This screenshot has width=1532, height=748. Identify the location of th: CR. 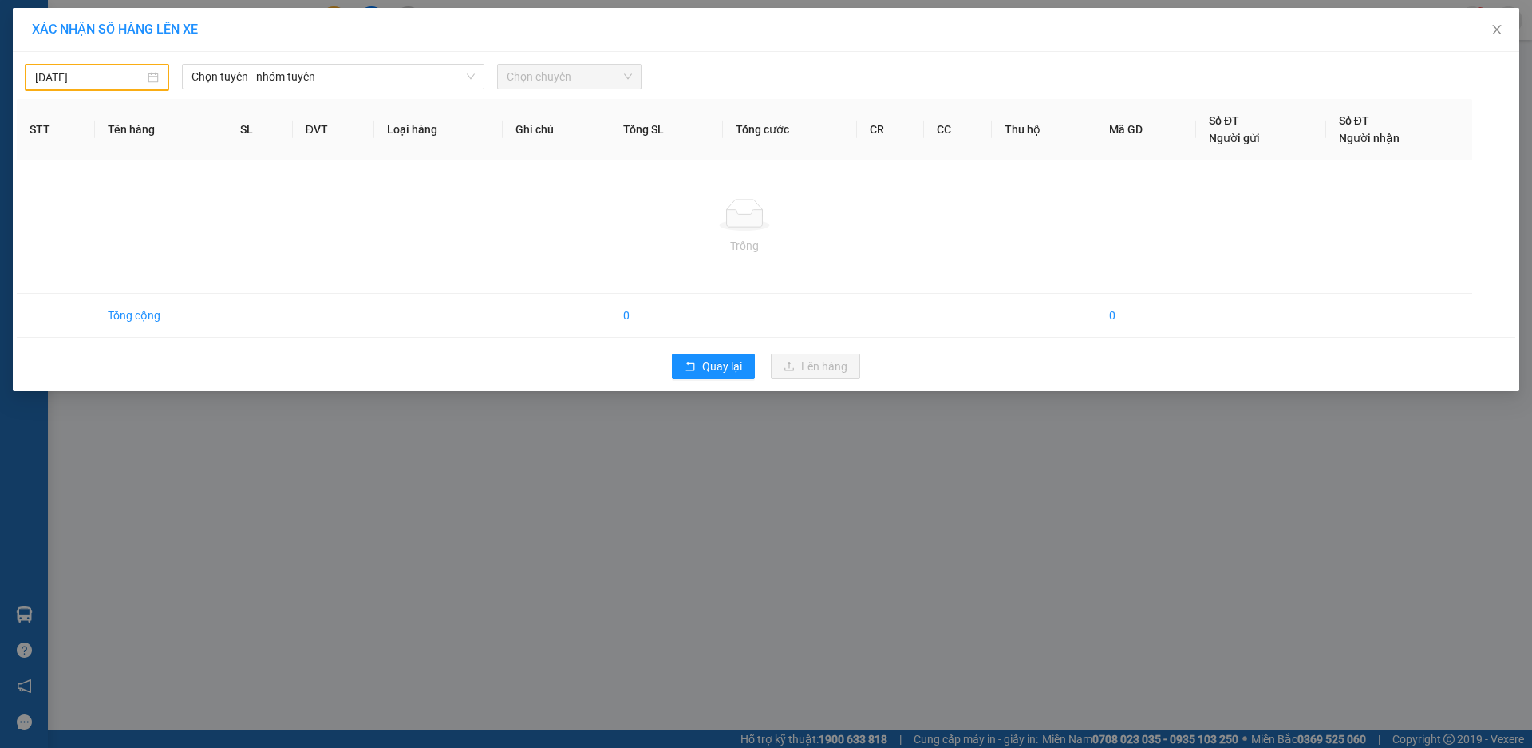
(891, 129).